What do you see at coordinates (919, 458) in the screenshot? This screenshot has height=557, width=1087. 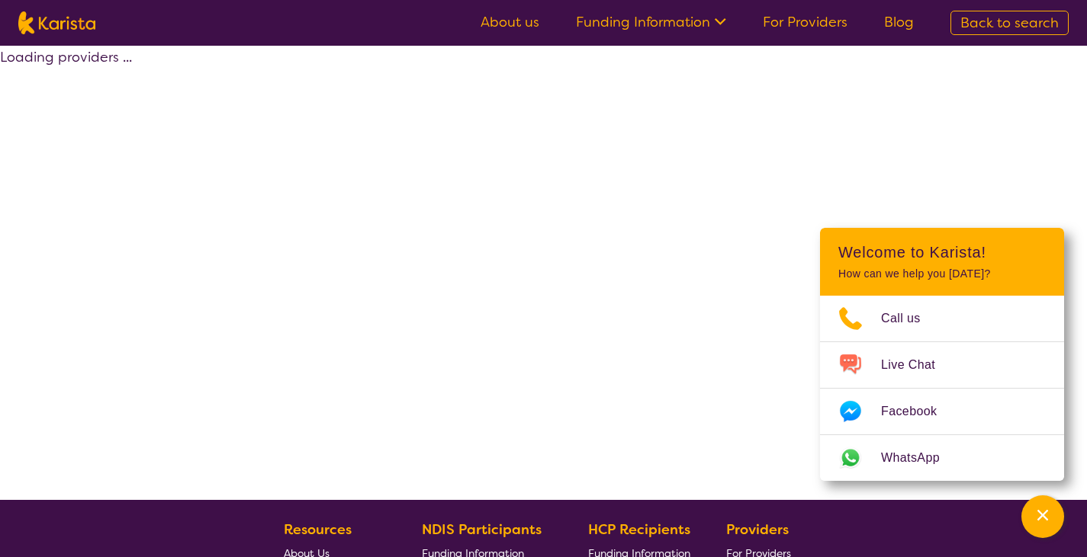 I see `span: WhatsApp` at bounding box center [919, 458].